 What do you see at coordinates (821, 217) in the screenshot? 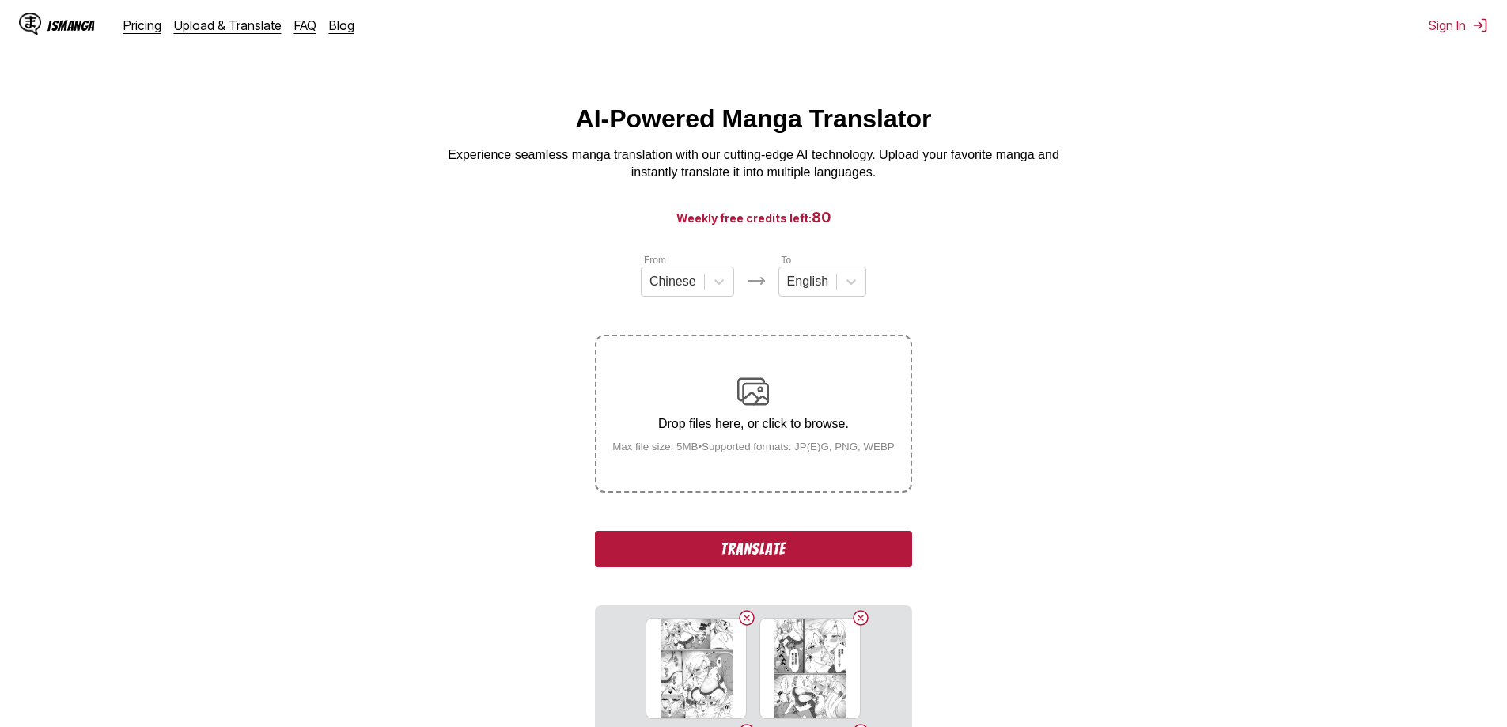
I see `span: 80` at bounding box center [821, 217].